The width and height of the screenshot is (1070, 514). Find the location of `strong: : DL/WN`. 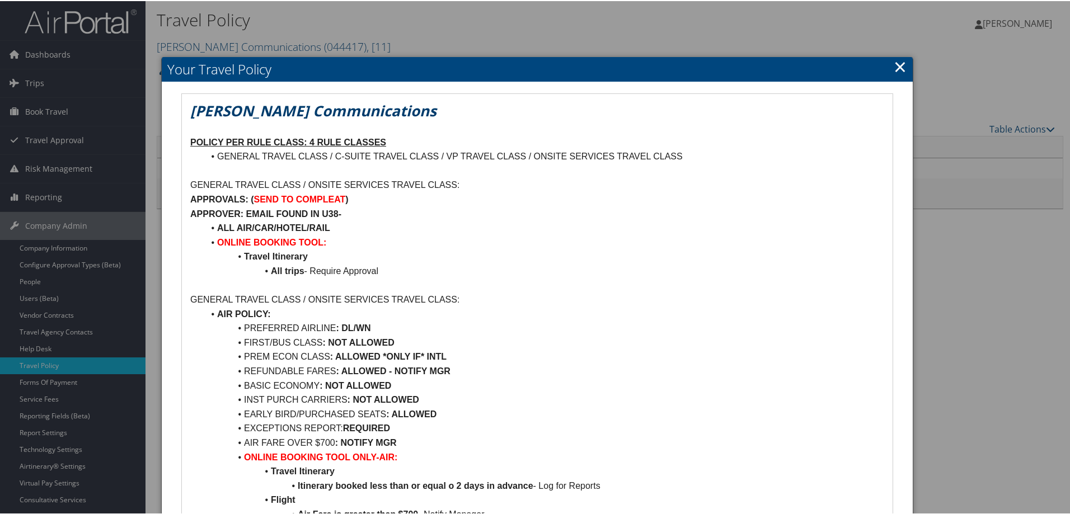

strong: : DL/WN is located at coordinates (353, 327).